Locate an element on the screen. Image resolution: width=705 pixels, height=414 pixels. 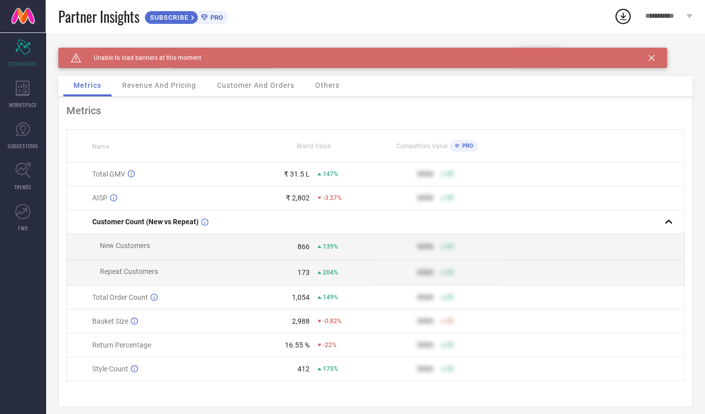
div: 866 is located at coordinates (304, 246).